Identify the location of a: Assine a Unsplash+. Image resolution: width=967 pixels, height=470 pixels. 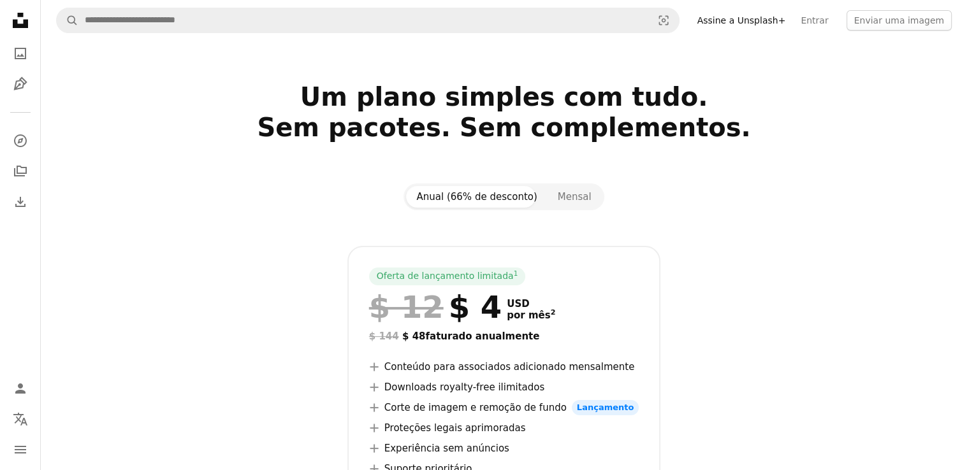
(741, 20).